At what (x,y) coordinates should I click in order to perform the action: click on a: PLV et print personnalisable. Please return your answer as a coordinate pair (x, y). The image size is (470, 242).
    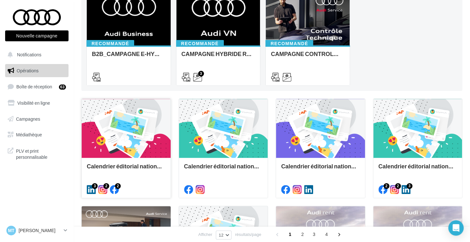
    Looking at the image, I should click on (37, 153).